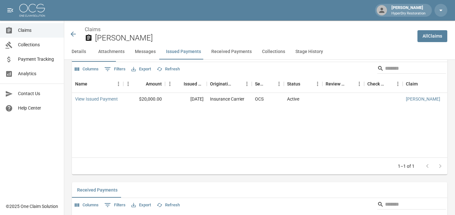  Describe the element at coordinates (96, 99) in the screenshot. I see `a: View Issued Payment` at that location.